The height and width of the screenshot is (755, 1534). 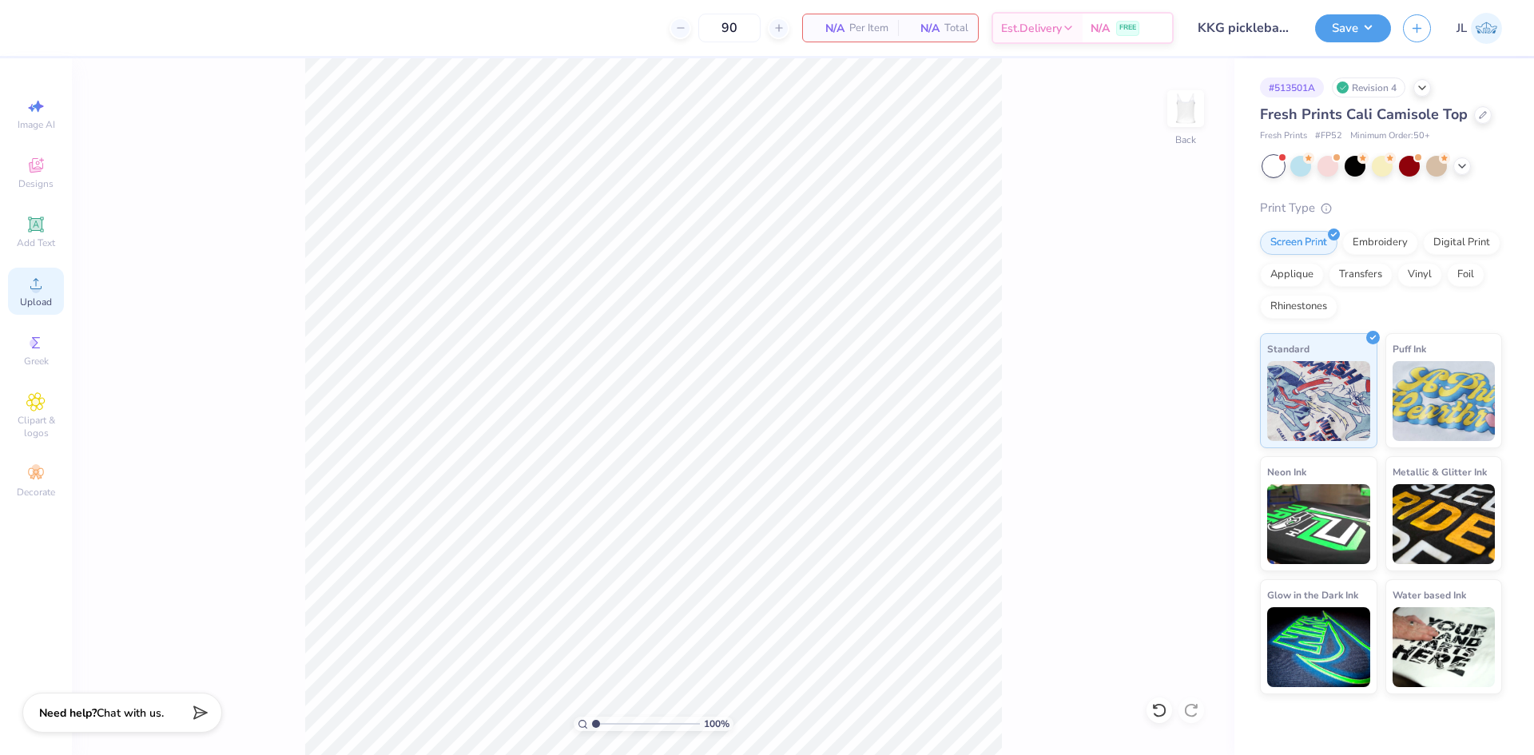 I want to click on img: Neon Ink, so click(x=1318, y=524).